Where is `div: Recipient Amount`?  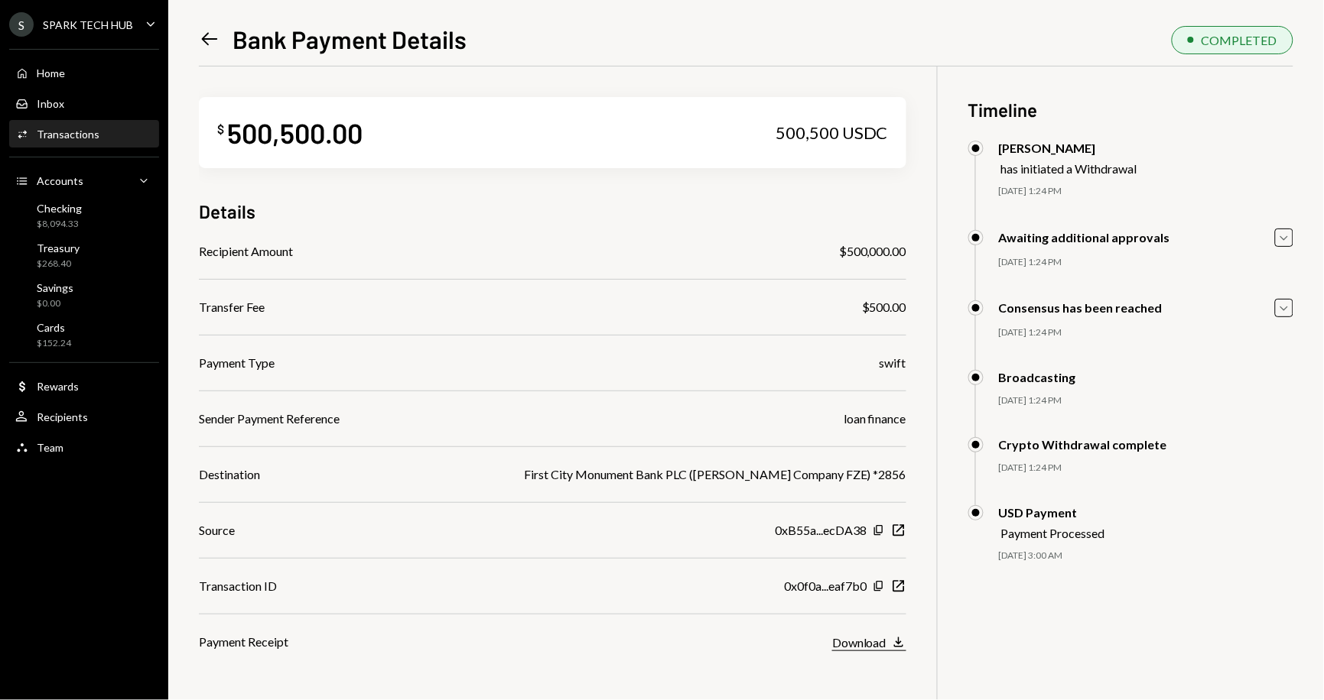
div: Recipient Amount is located at coordinates (245, 252).